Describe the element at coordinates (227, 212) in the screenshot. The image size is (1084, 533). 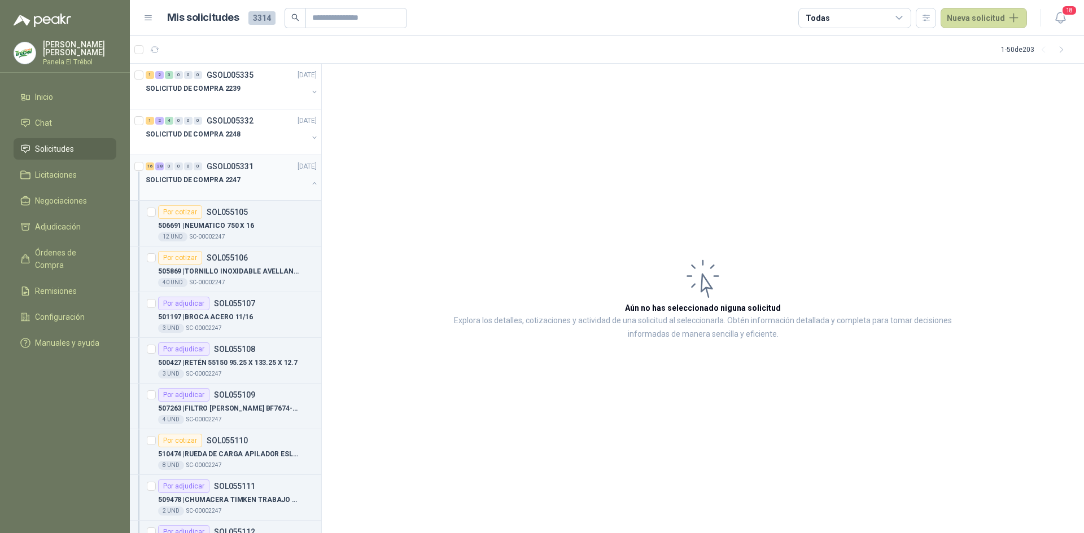
I see `p: SOL055105` at that location.